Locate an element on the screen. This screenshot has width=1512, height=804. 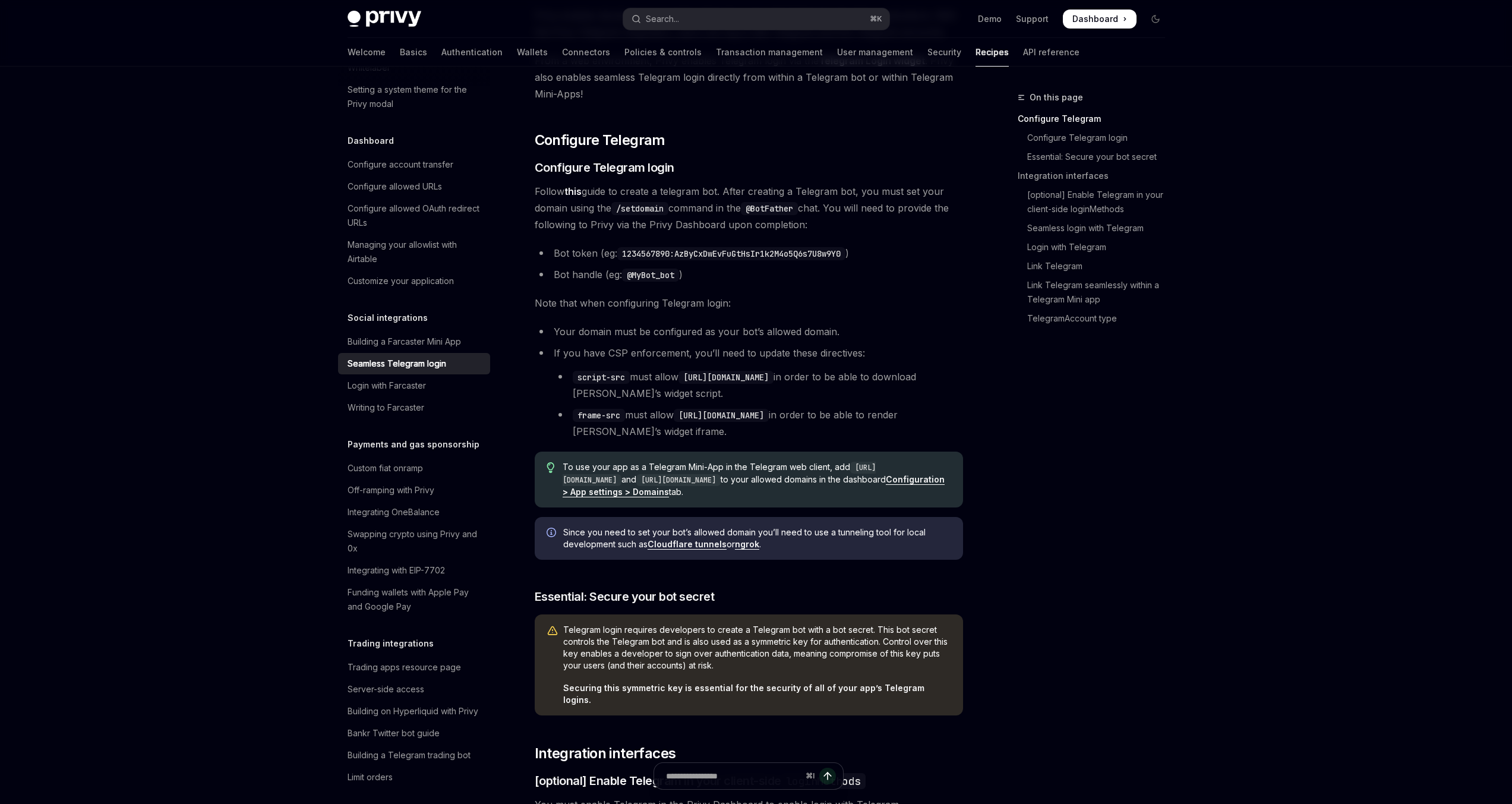
button: Toggle dark mode is located at coordinates (1155, 19).